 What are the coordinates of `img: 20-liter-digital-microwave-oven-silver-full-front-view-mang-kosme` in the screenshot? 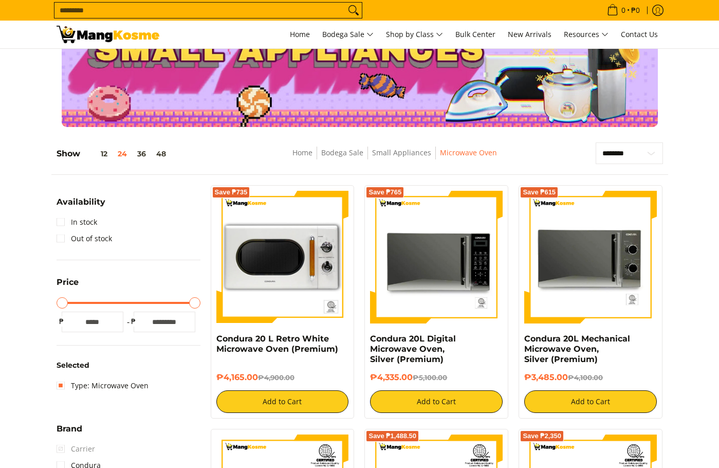 It's located at (436, 257).